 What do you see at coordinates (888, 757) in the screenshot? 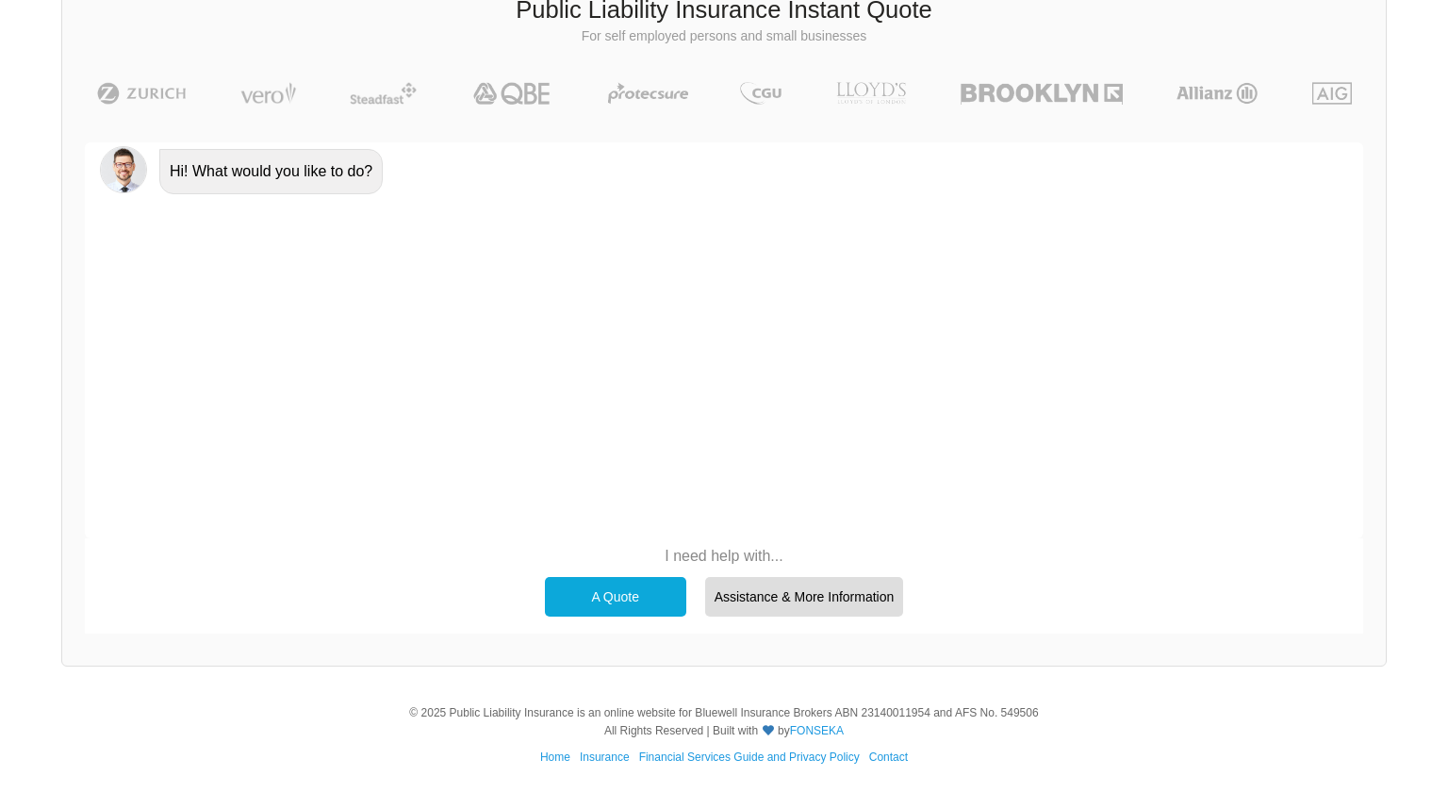
I see `a: Contact` at bounding box center [888, 757].